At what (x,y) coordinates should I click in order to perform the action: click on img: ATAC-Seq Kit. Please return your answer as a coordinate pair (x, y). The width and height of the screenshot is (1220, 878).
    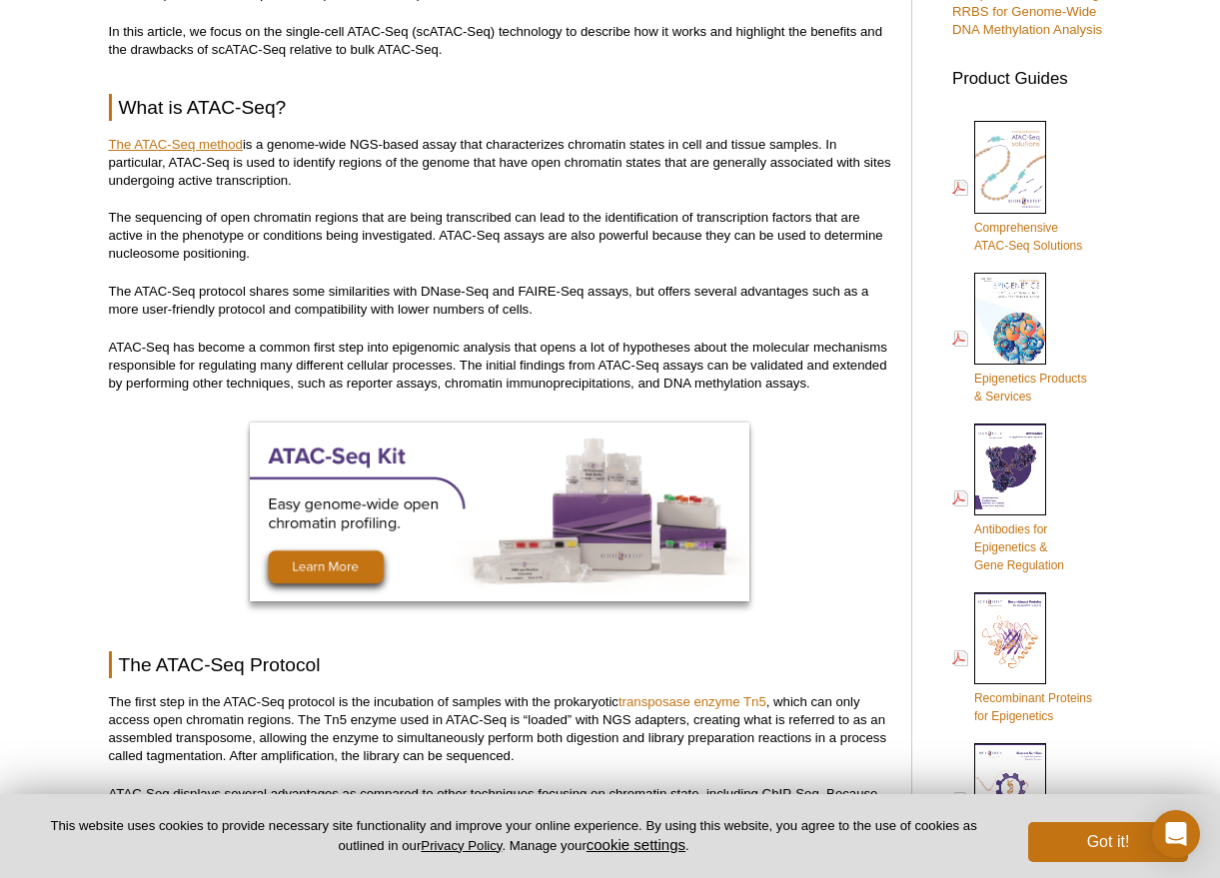
    Looking at the image, I should click on (500, 512).